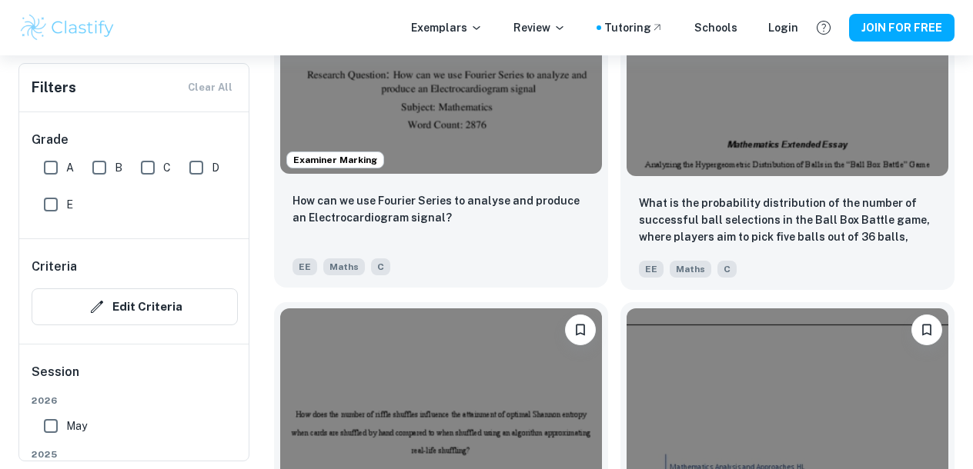 The height and width of the screenshot is (469, 973). I want to click on a: Clastify logo, so click(67, 28).